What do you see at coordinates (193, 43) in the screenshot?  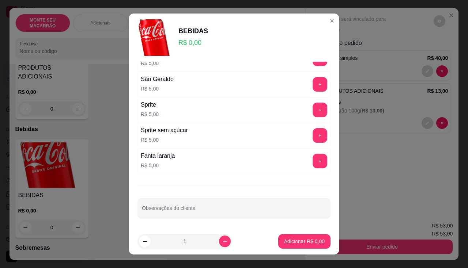 I see `p: R$ 0,00` at bounding box center [193, 43].